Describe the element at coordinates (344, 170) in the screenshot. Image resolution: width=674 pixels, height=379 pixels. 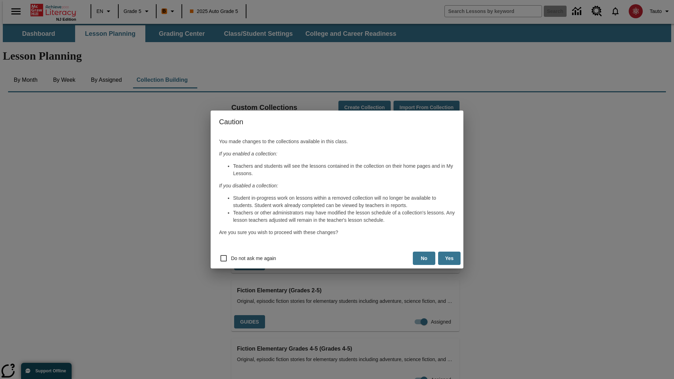
I see `li: Teachers and students will see the lessons contained in the collection on their home pages and in...` at that location.